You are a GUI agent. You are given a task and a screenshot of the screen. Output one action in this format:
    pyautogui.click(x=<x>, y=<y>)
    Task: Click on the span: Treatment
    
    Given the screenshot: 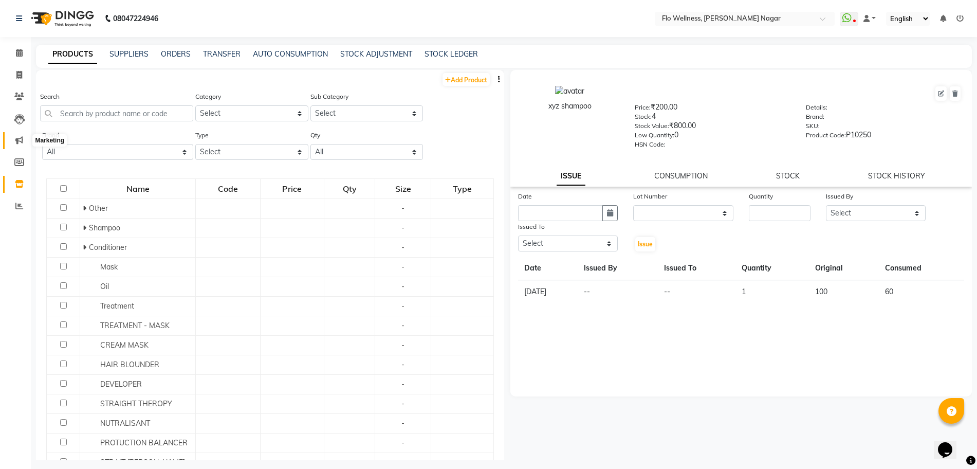 What is the action you would take?
    pyautogui.click(x=117, y=306)
    